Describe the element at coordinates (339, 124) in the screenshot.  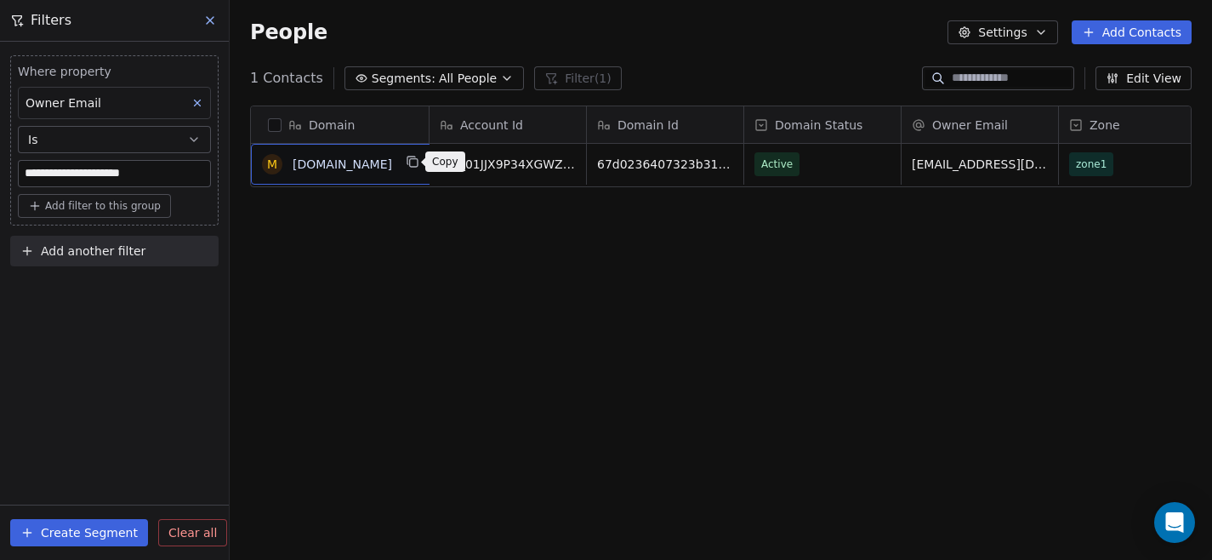
I see `div: Domain` at that location.